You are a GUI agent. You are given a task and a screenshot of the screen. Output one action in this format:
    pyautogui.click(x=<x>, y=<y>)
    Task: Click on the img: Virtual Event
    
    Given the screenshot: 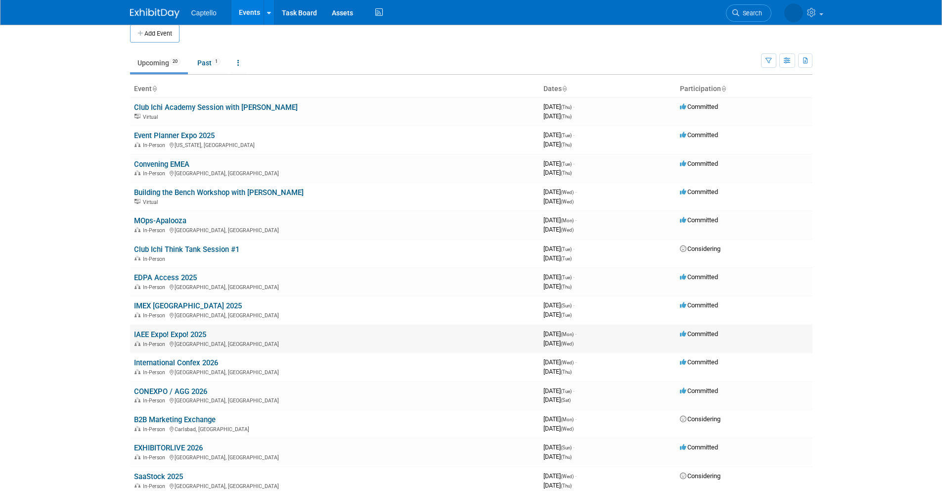 What is the action you would take?
    pyautogui.click(x=138, y=116)
    